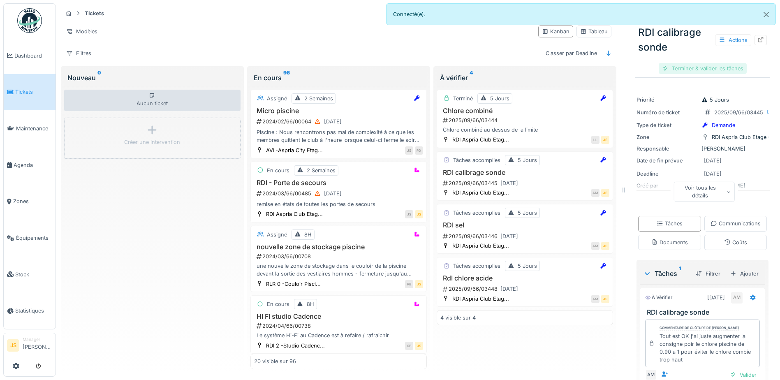 The width and height of the screenshot is (780, 380). What do you see at coordinates (735, 223) in the screenshot?
I see `div: Communications` at bounding box center [735, 223].